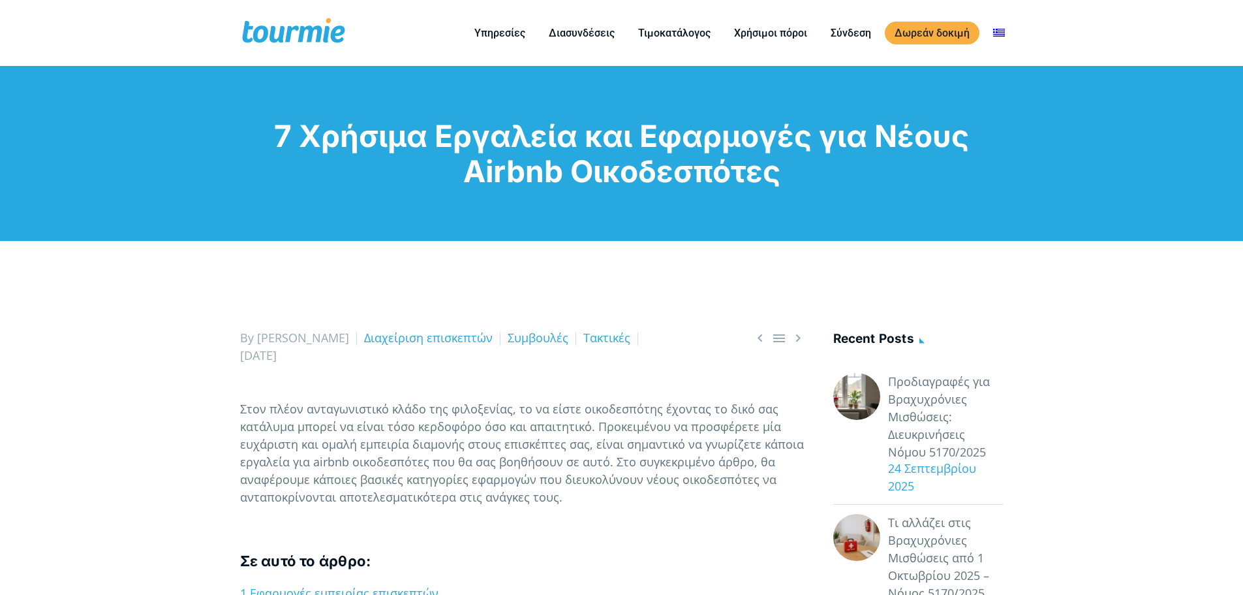 The width and height of the screenshot is (1243, 595). What do you see at coordinates (622, 153) in the screenshot?
I see `h1: 7 Χρήσιμα Εργαλεία και Εφαρμογές για Νέους Airbnb Οικοδεσπότες` at bounding box center [622, 153].